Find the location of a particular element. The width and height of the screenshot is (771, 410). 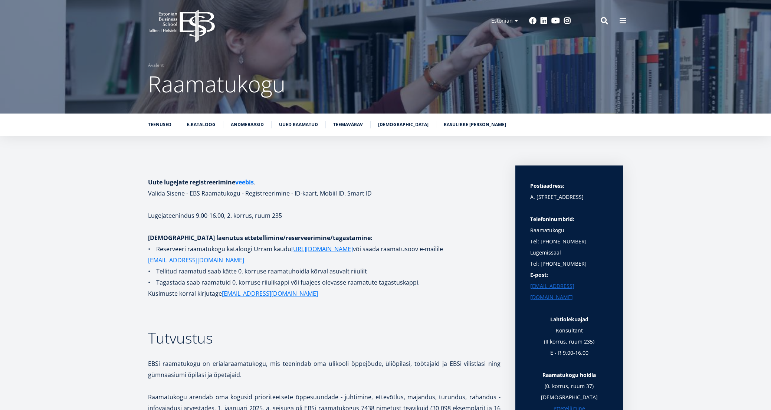

strong: E-post: is located at coordinates (539, 274).